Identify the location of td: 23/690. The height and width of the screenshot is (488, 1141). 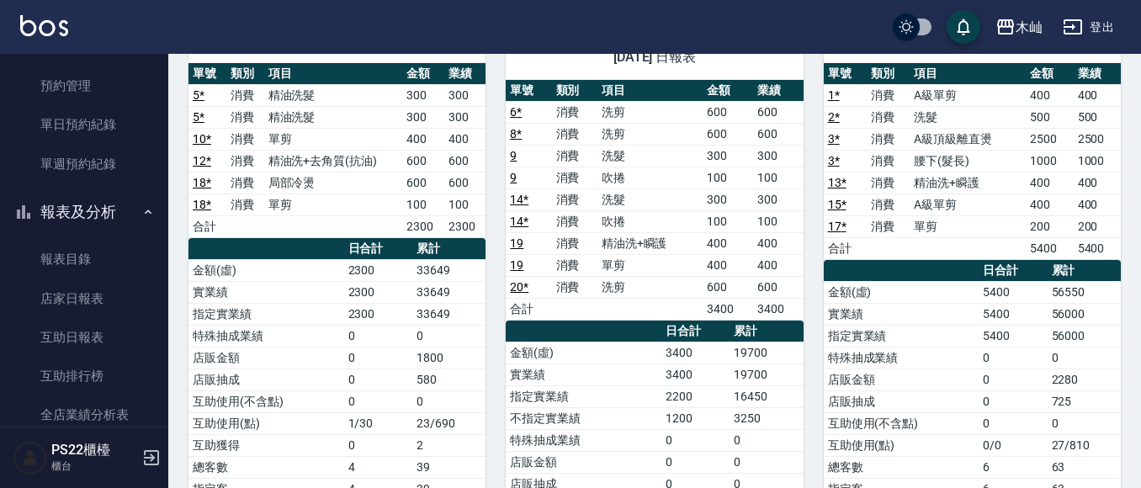
(448, 423).